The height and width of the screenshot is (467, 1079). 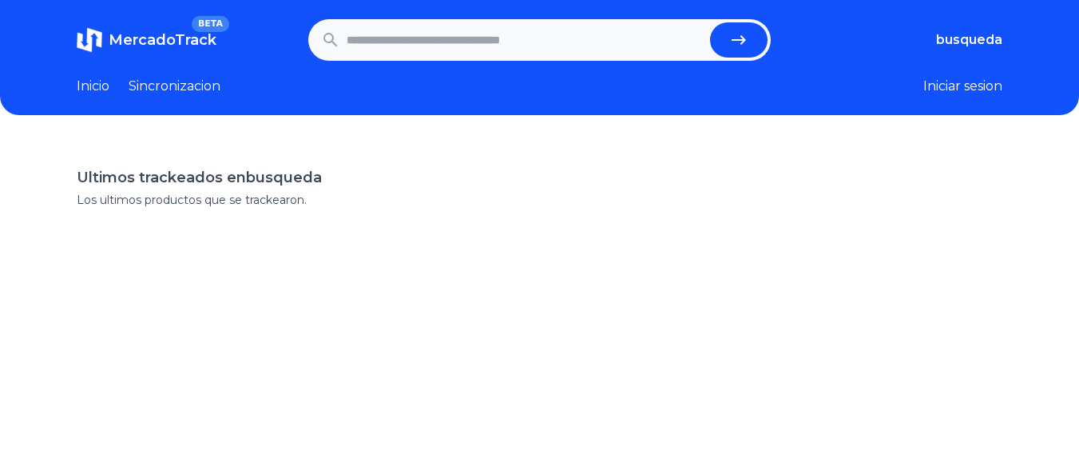 I want to click on a: Sincronizacion, so click(x=174, y=86).